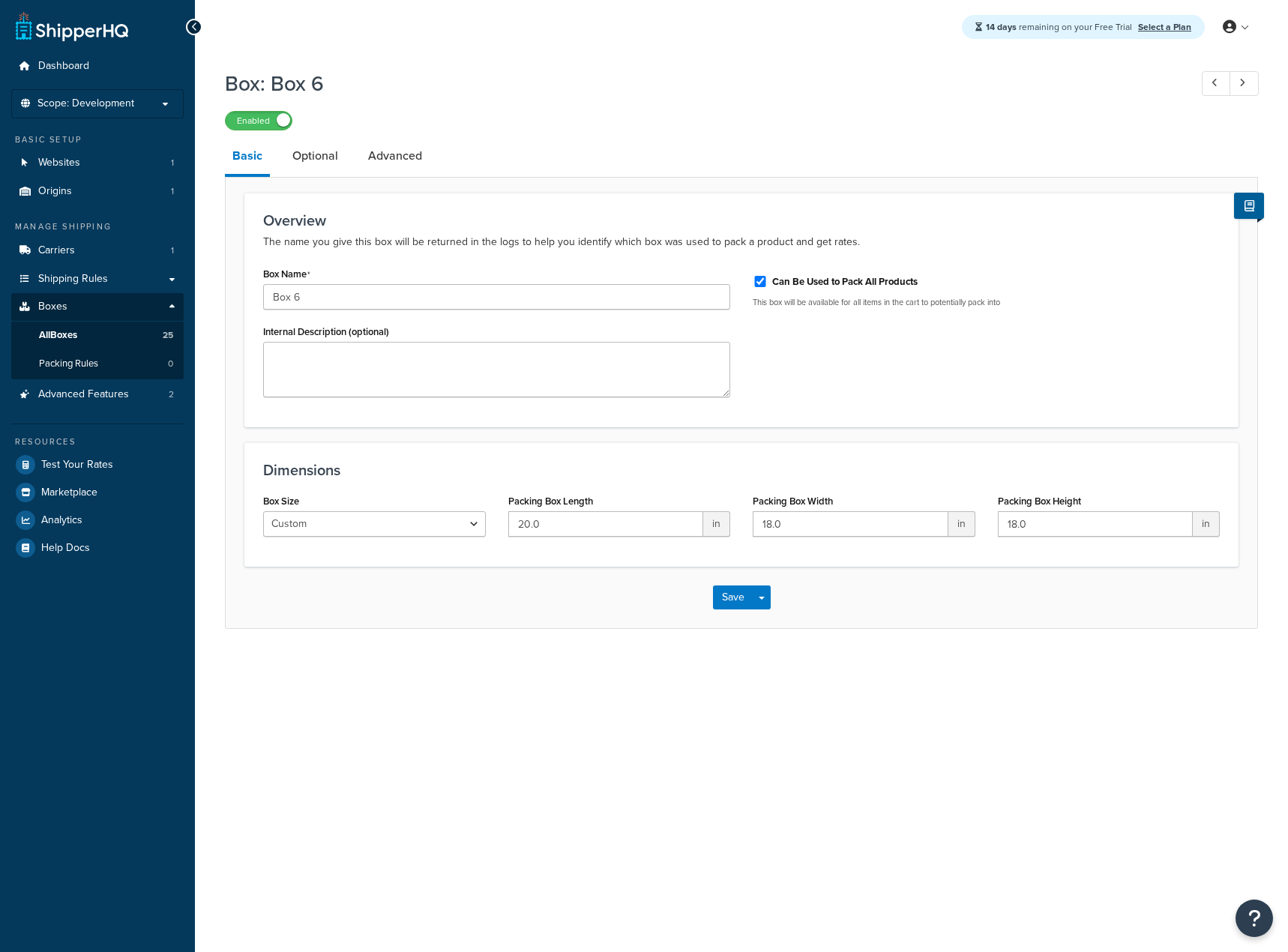 This screenshot has width=1288, height=952. What do you see at coordinates (97, 162) in the screenshot?
I see `a: Websites1` at bounding box center [97, 162].